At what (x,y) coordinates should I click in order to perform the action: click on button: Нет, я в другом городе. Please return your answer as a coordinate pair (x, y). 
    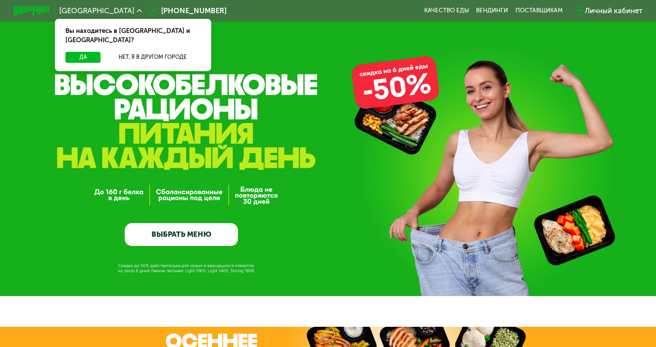
    Looking at the image, I should click on (152, 57).